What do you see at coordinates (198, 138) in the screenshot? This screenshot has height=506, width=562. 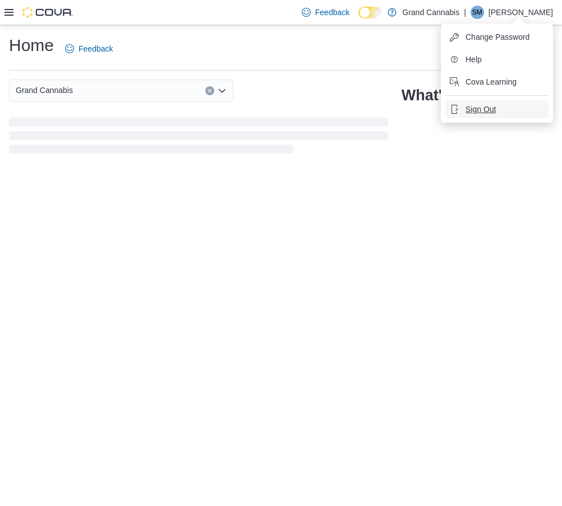 I see `span: Loading` at bounding box center [198, 138].